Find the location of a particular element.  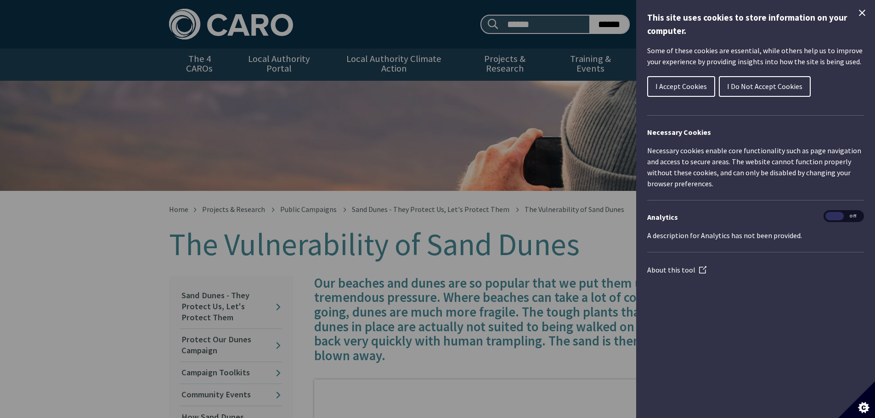

span: I Accept Cookies is located at coordinates (681, 86).